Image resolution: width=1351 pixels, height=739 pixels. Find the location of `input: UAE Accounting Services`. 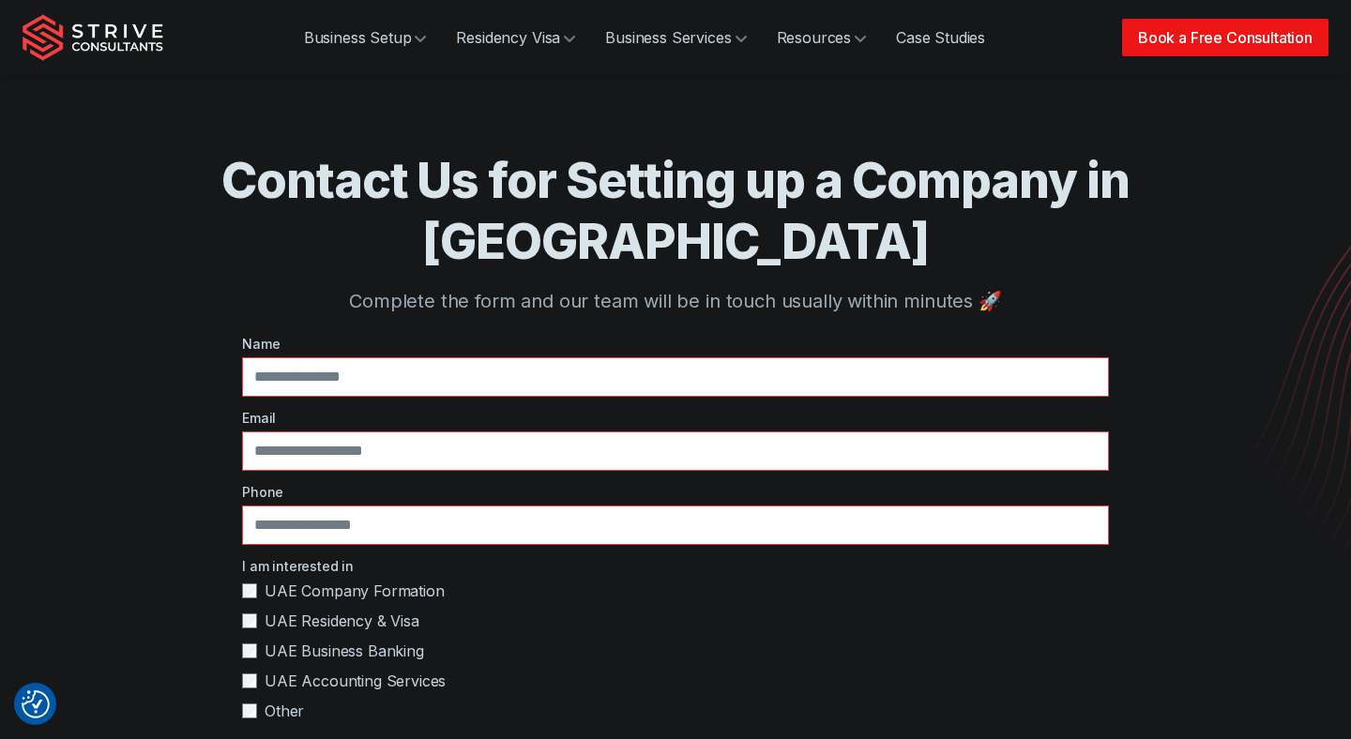

input: UAE Accounting Services is located at coordinates (250, 681).